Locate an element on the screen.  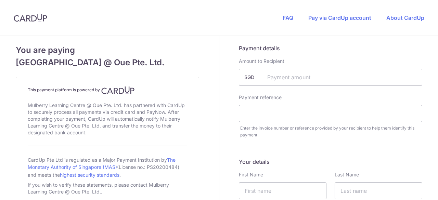
label: Payment reference is located at coordinates (260, 97).